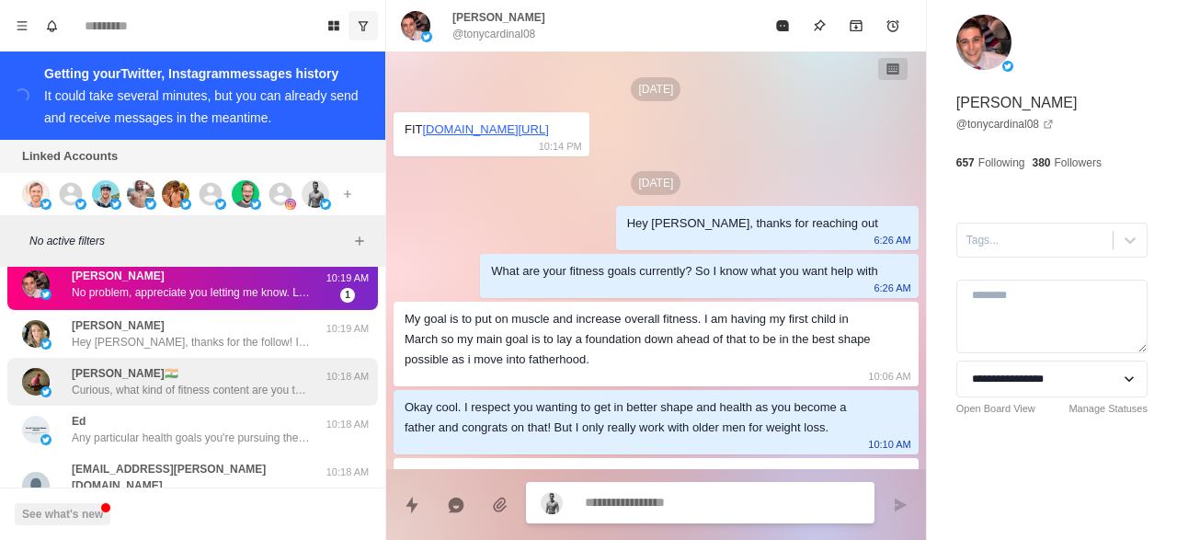 The height and width of the screenshot is (540, 1177). Describe the element at coordinates (965, 163) in the screenshot. I see `p: 657` at that location.